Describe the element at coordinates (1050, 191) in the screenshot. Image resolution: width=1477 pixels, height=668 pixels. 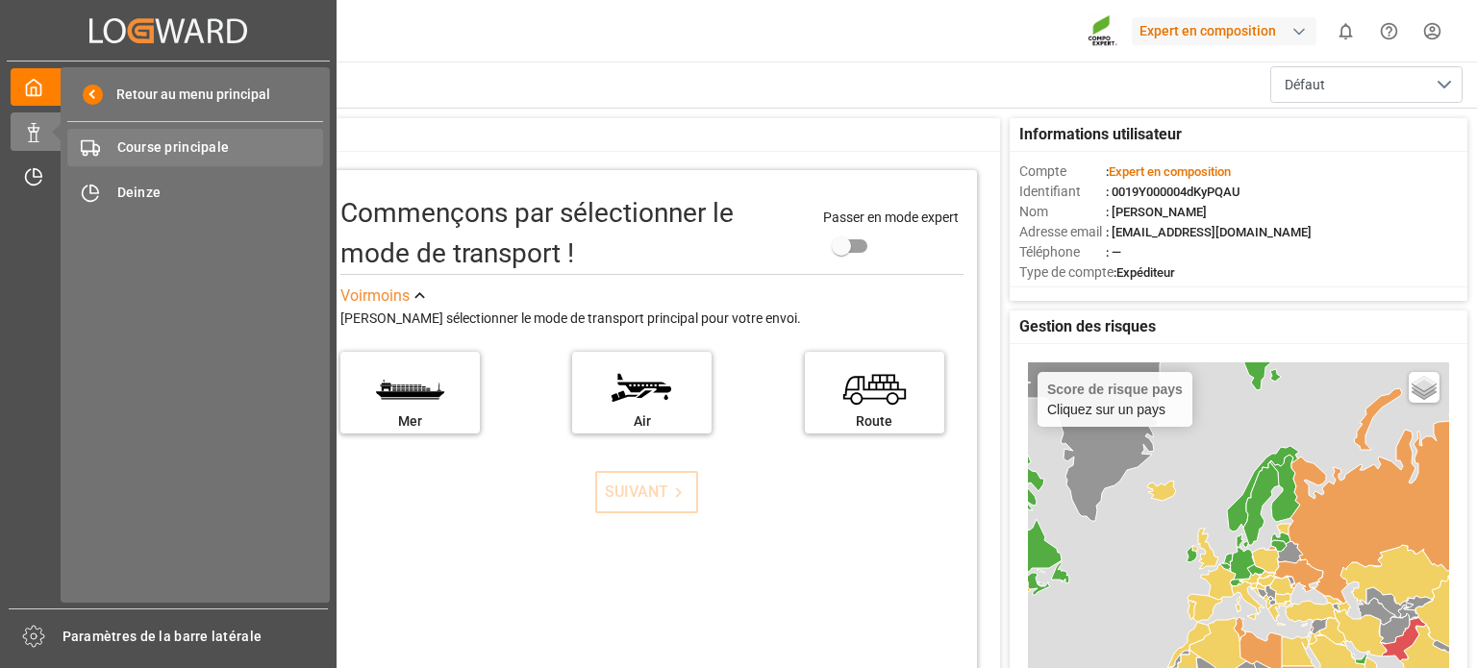
I see `font: Identifiant` at that location.